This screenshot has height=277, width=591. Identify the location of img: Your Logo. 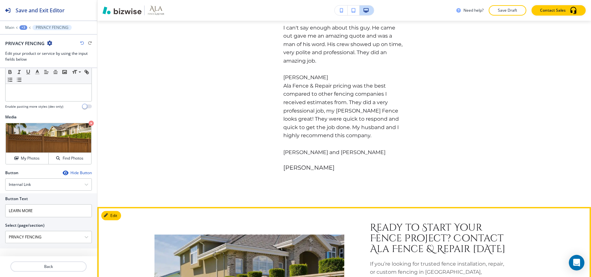
(156, 10).